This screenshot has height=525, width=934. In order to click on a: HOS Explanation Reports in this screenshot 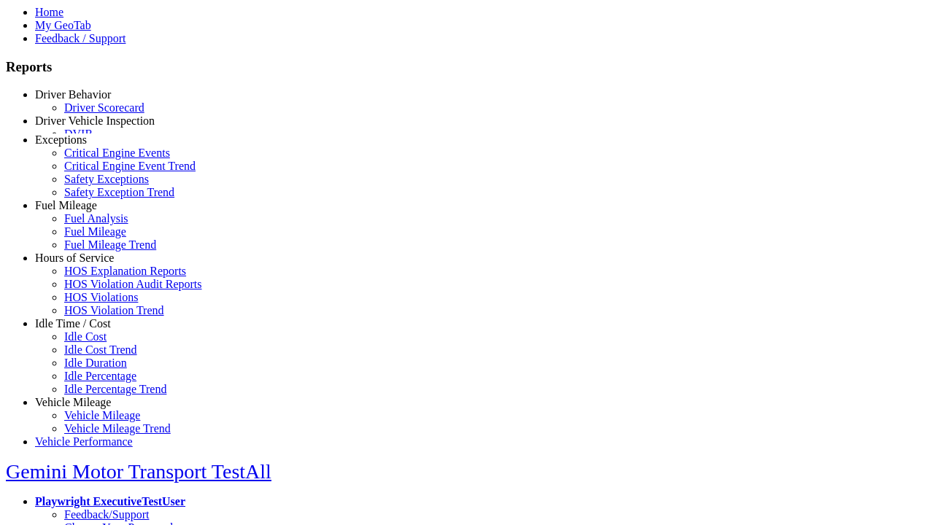, I will do `click(125, 271)`.